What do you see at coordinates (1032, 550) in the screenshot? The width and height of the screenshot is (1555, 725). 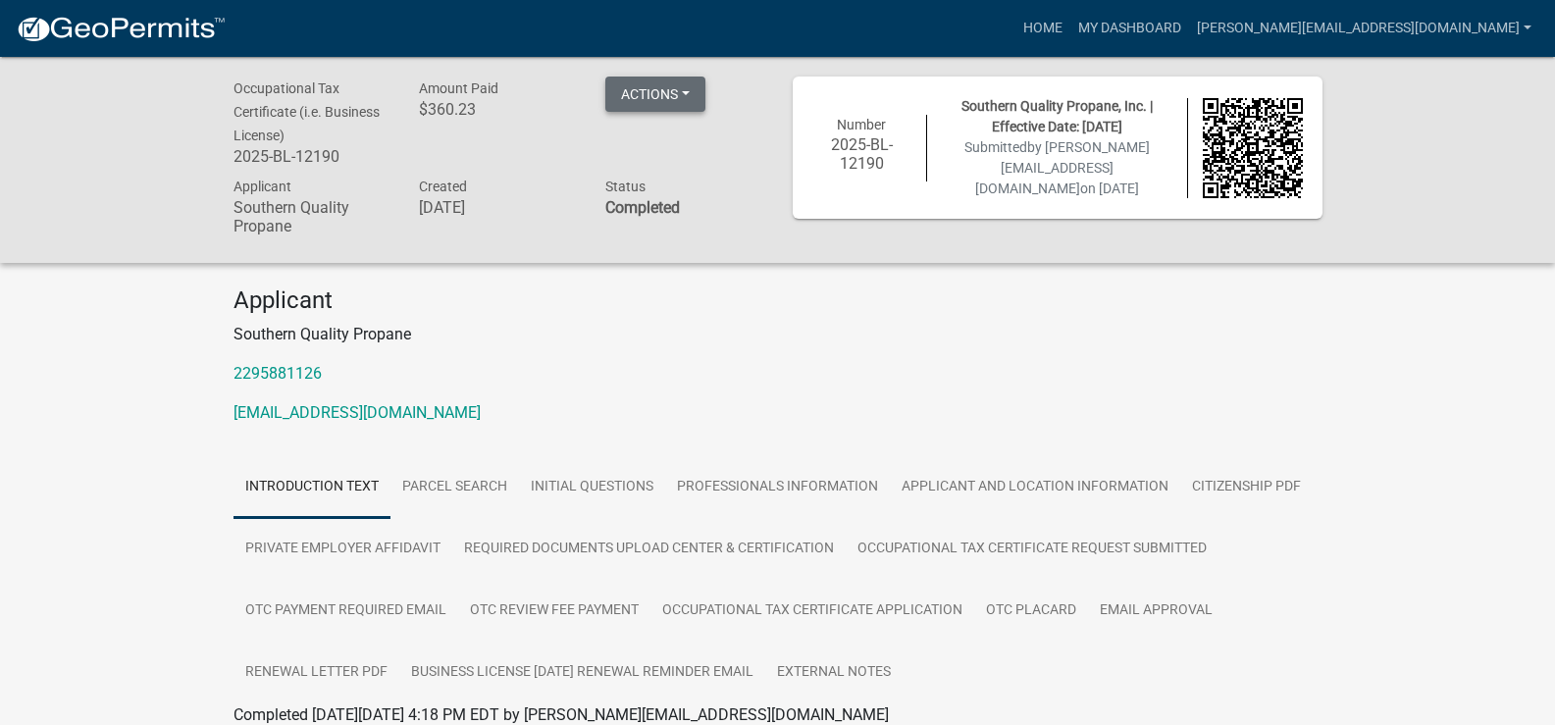 I see `a: Occupational Tax Certificate Request Submitted` at bounding box center [1032, 550].